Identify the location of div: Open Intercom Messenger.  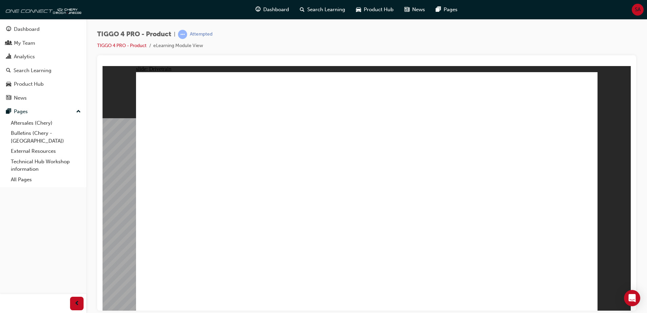
(632, 298).